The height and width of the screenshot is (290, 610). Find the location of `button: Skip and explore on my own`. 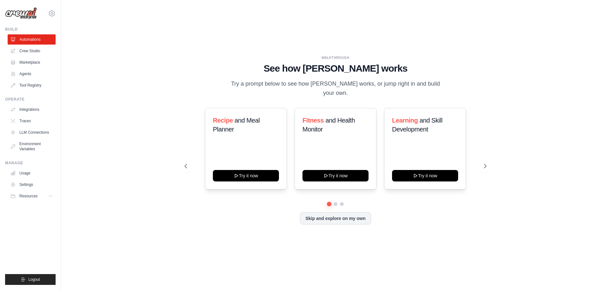

button: Skip and explore on my own is located at coordinates (335, 218).